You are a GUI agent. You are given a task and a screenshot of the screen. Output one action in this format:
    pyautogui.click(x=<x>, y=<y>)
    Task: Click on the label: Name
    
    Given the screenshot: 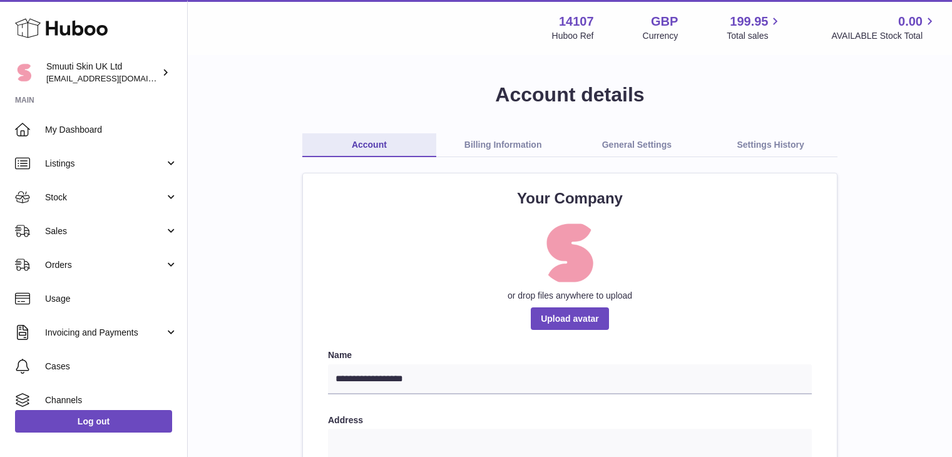 What is the action you would take?
    pyautogui.click(x=570, y=355)
    